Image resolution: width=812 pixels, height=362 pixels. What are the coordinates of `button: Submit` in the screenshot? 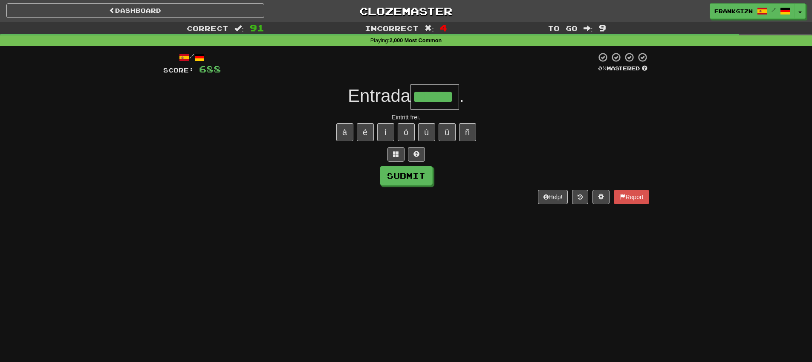 It's located at (406, 176).